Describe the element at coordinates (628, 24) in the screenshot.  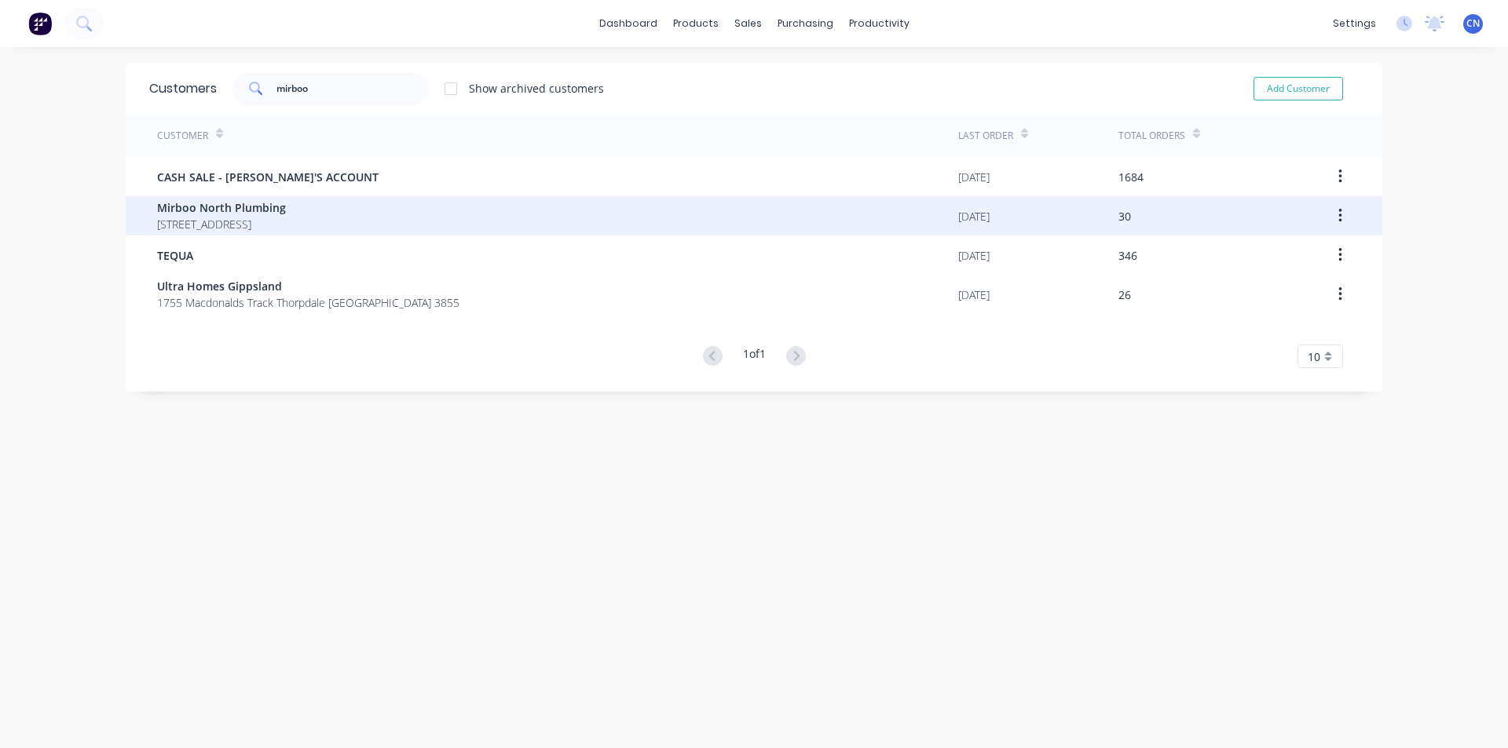
I see `a: dashboard` at that location.